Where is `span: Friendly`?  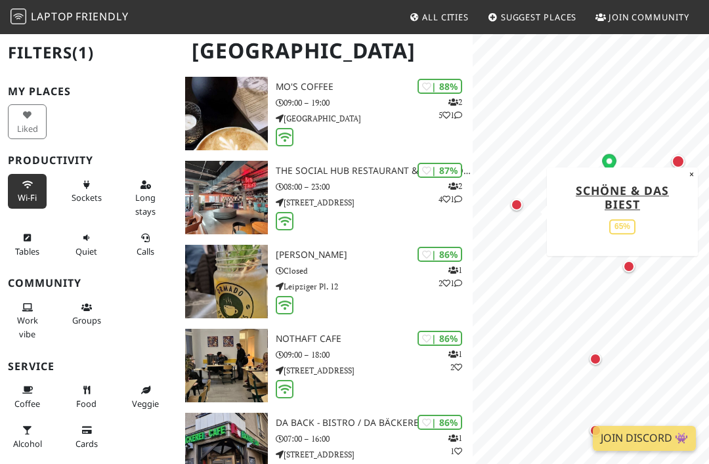 span: Friendly is located at coordinates (102, 16).